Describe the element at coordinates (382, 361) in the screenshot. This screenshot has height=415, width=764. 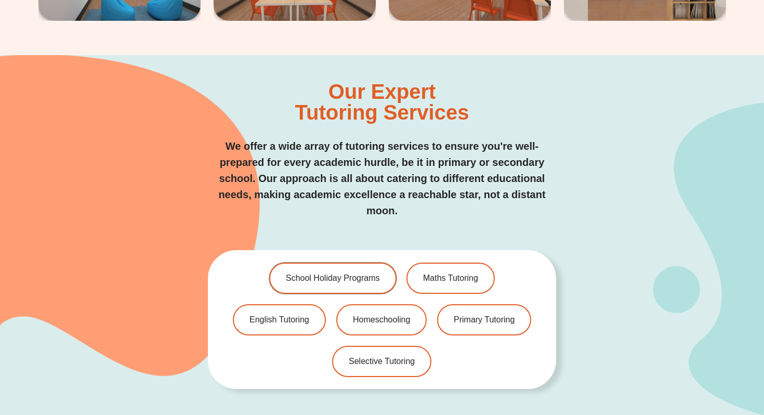
I see `a: Selective Tutoring` at that location.